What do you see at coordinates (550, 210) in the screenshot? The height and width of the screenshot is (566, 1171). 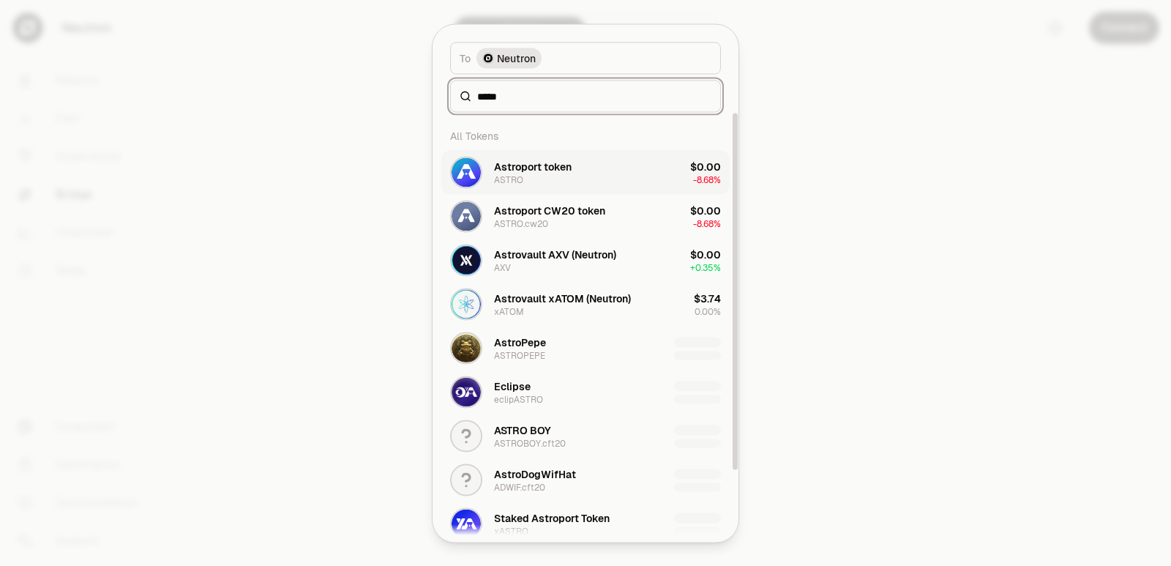 I see `div: Astroport CW20 token` at bounding box center [550, 210].